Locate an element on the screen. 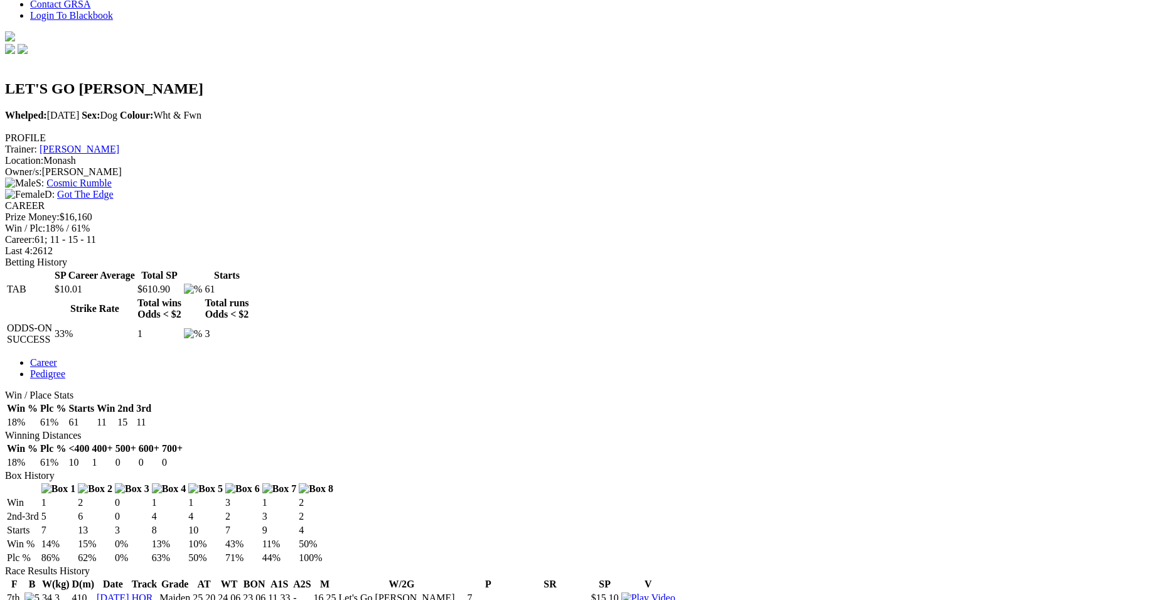 This screenshot has width=1161, height=600. td: $610.90 is located at coordinates (159, 289).